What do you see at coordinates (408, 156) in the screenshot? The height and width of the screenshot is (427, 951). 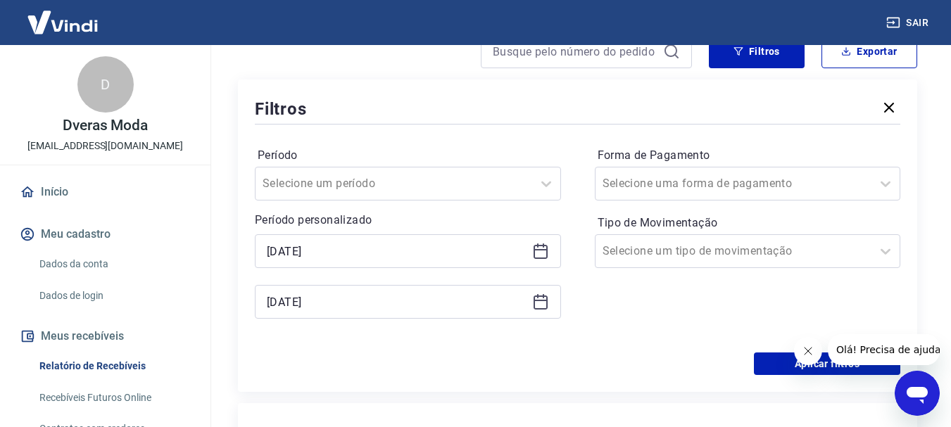 I see `label: Período` at bounding box center [408, 156].